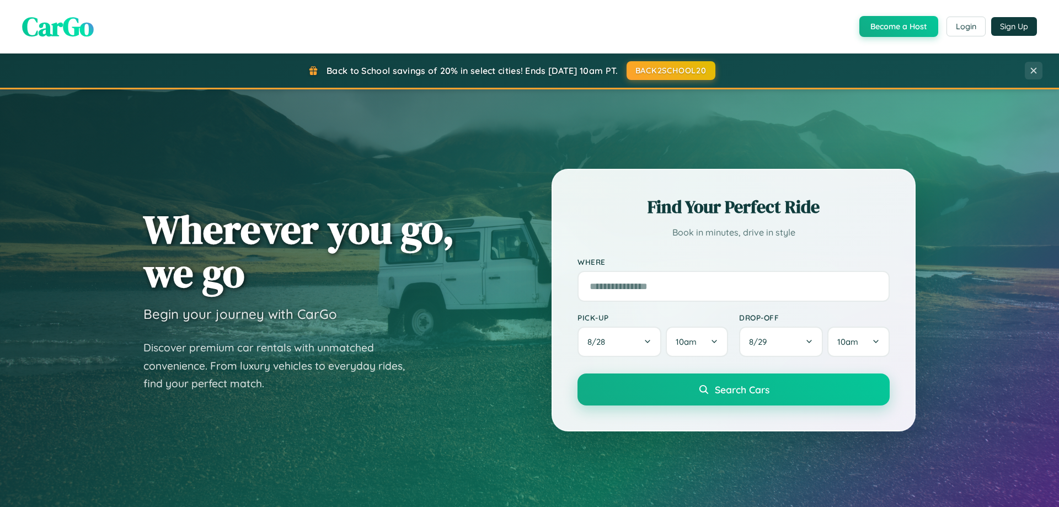 This screenshot has height=507, width=1059. What do you see at coordinates (652, 317) in the screenshot?
I see `label: Pick-up` at bounding box center [652, 317].